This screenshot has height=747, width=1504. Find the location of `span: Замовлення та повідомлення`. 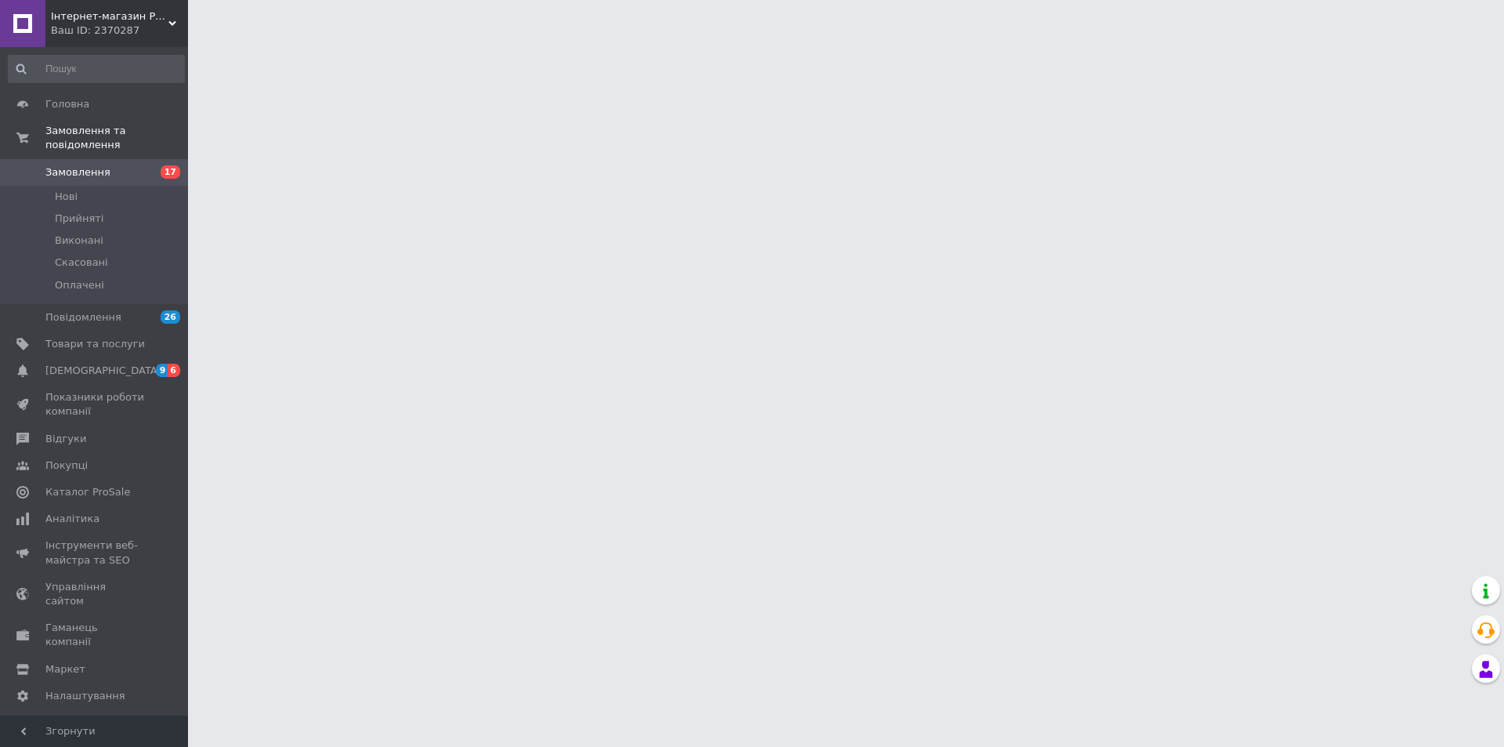

span: Замовлення та повідомлення is located at coordinates (117, 138).